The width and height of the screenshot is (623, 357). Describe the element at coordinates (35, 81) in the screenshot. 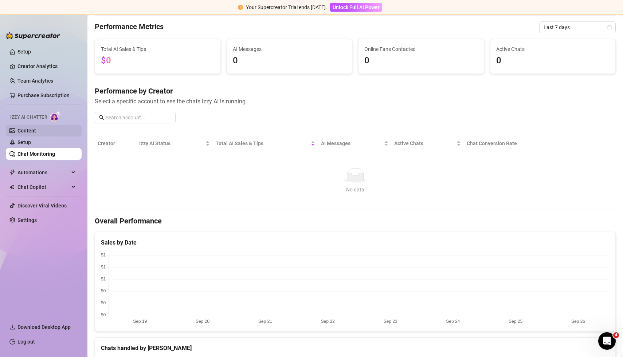

I see `a: Team Analytics` at that location.